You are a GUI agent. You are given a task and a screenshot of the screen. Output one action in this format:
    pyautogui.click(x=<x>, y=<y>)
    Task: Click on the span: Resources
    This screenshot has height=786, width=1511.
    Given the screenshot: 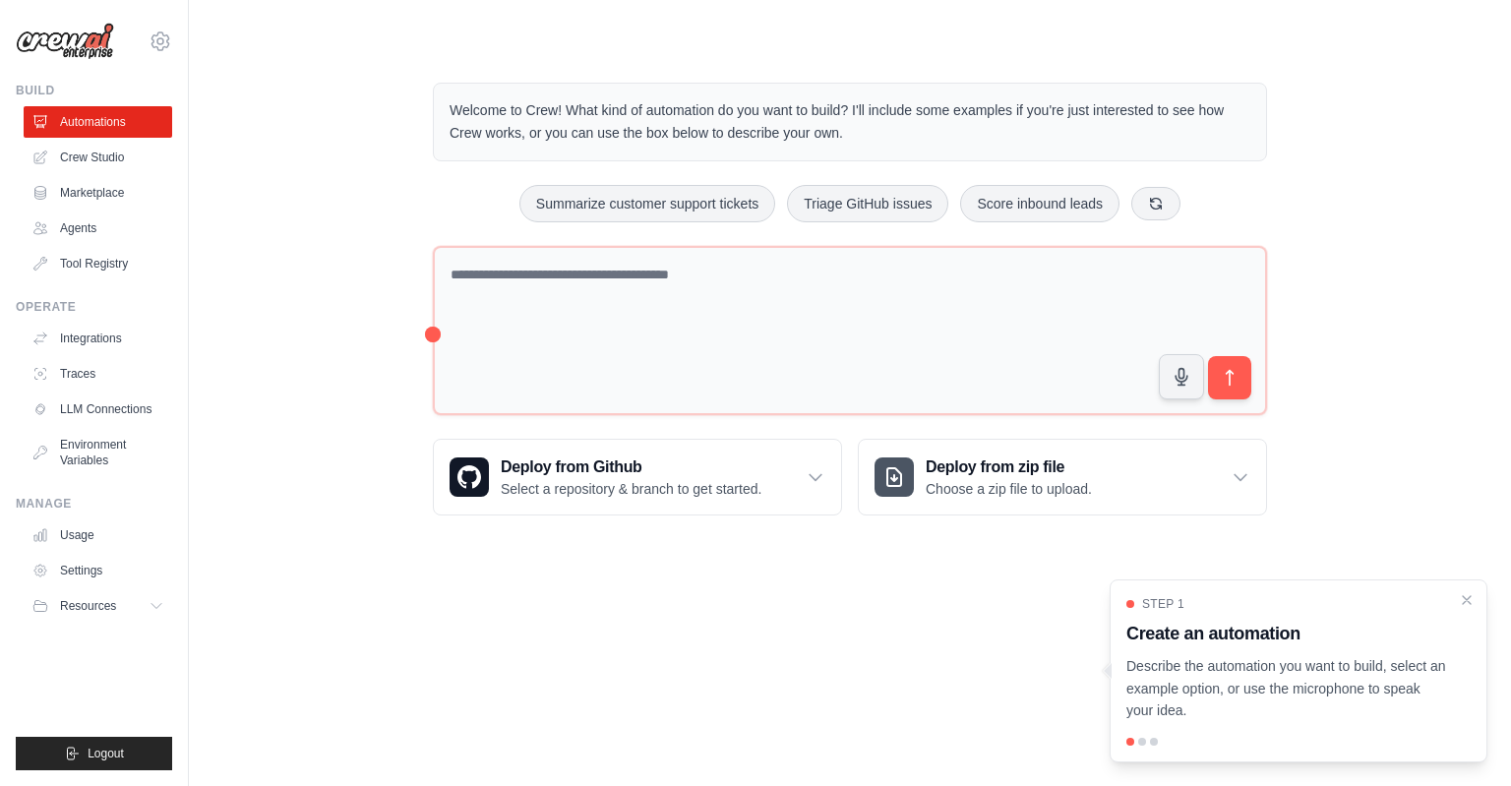 What is the action you would take?
    pyautogui.click(x=88, y=606)
    